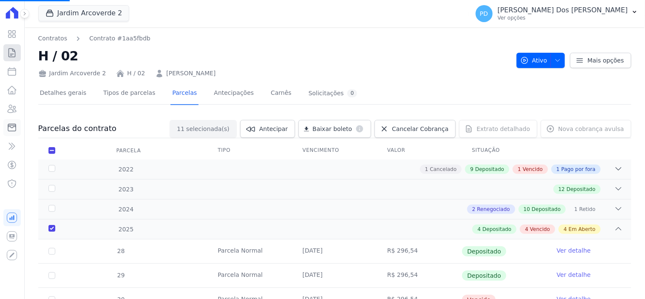 The width and height of the screenshot is (645, 299). I want to click on span: Em Aberto, so click(582, 229).